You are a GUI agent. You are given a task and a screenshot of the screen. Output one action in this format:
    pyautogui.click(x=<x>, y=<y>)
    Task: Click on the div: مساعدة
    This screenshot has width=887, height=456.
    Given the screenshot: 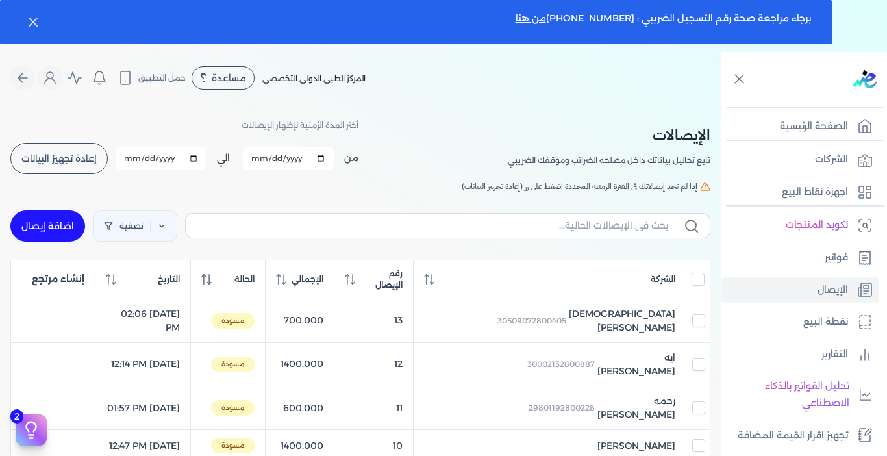 What is the action you would take?
    pyautogui.click(x=223, y=78)
    